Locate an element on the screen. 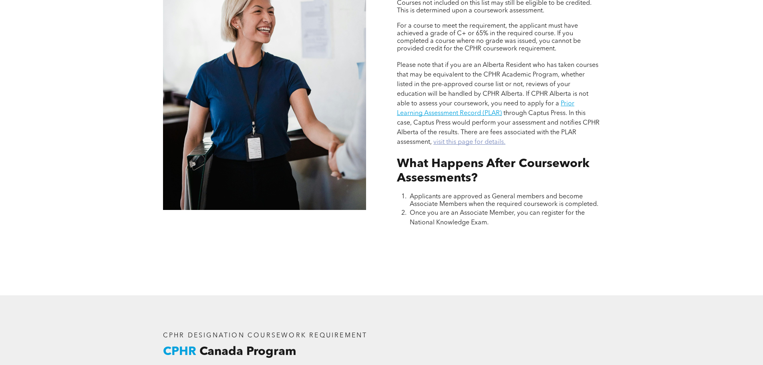  span: CPHR is located at coordinates (179, 352).